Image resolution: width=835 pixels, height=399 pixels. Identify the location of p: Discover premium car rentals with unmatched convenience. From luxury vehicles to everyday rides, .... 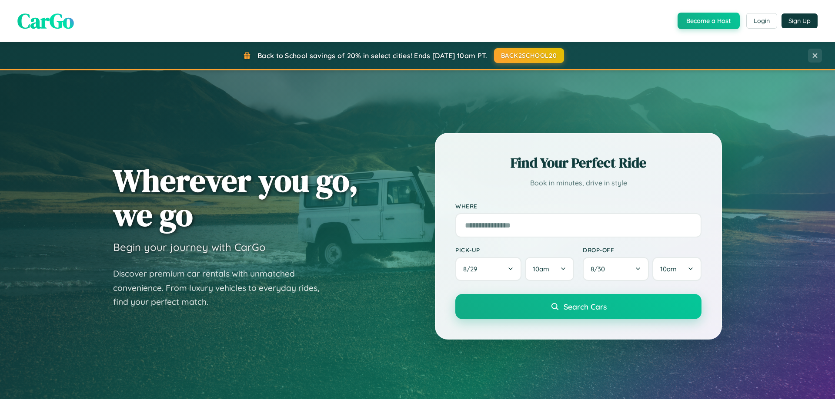
(222, 288).